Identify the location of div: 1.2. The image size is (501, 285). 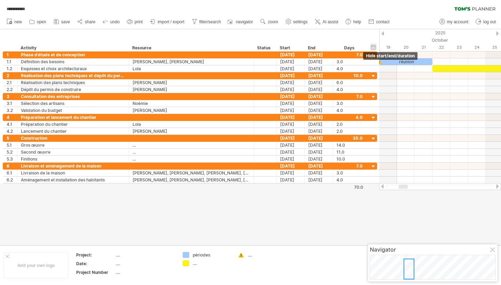
(12, 69).